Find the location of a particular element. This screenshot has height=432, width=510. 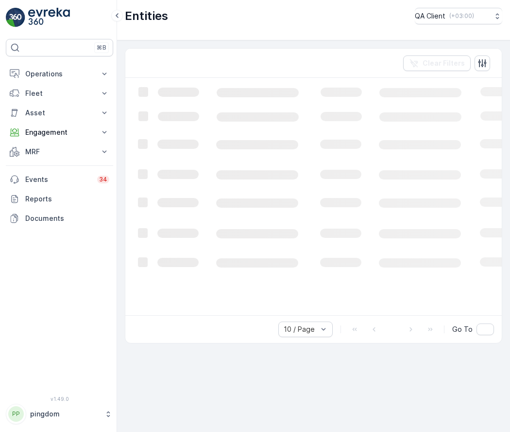

p: 34 is located at coordinates (103, 179).